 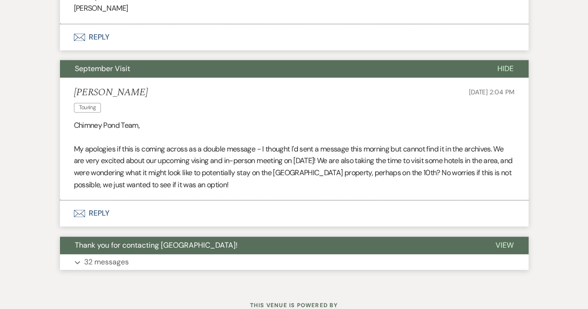 What do you see at coordinates (294, 167) in the screenshot?
I see `p: My apologies if this is coming across as a double message - I thought I'd sent a message this mor...` at bounding box center [294, 167].